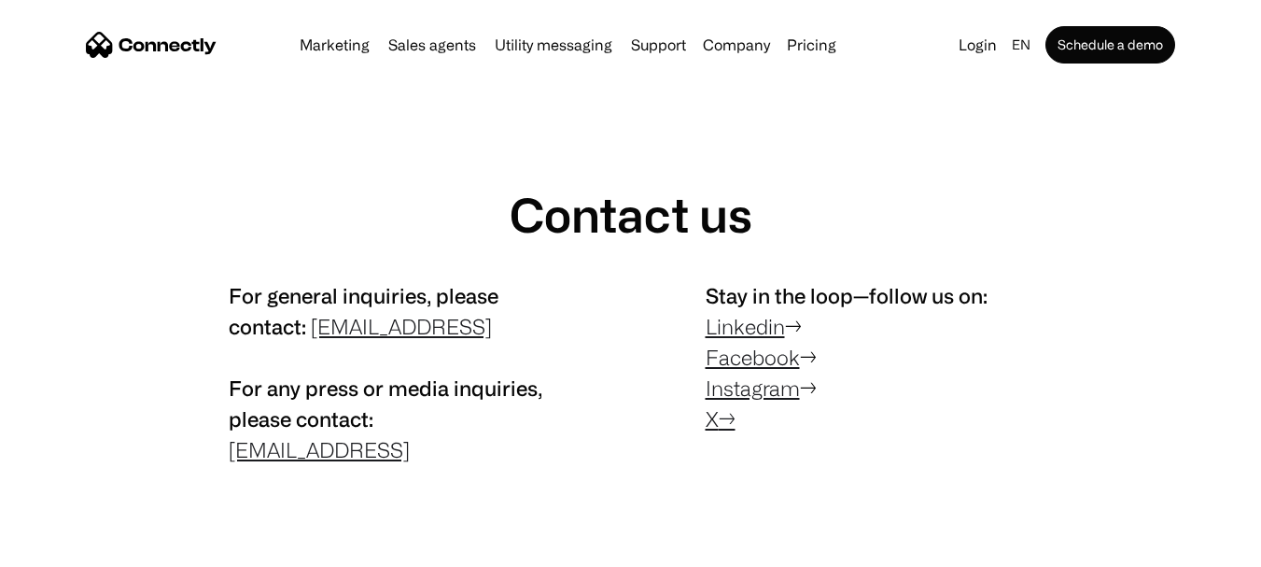 The image size is (1261, 567). What do you see at coordinates (75, 547) in the screenshot?
I see `ul: Language list` at bounding box center [75, 547].